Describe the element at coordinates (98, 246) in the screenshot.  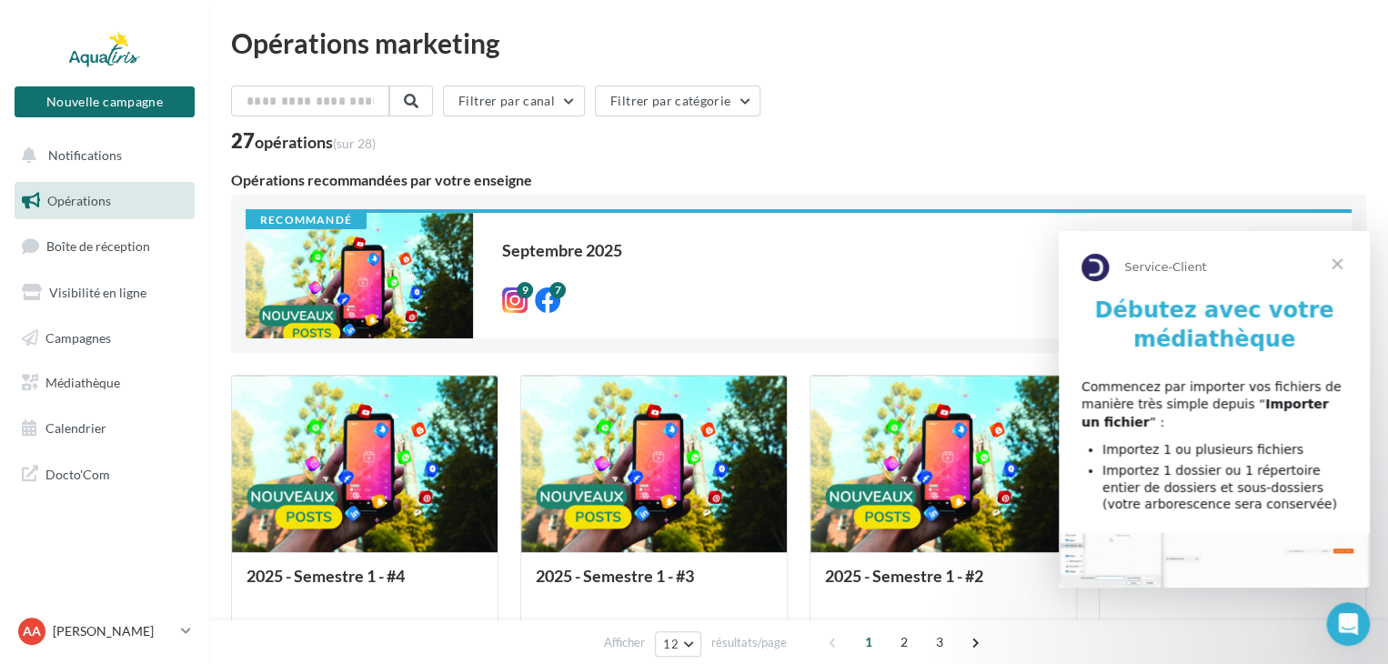
I see `span: Boîte de réception` at that location.